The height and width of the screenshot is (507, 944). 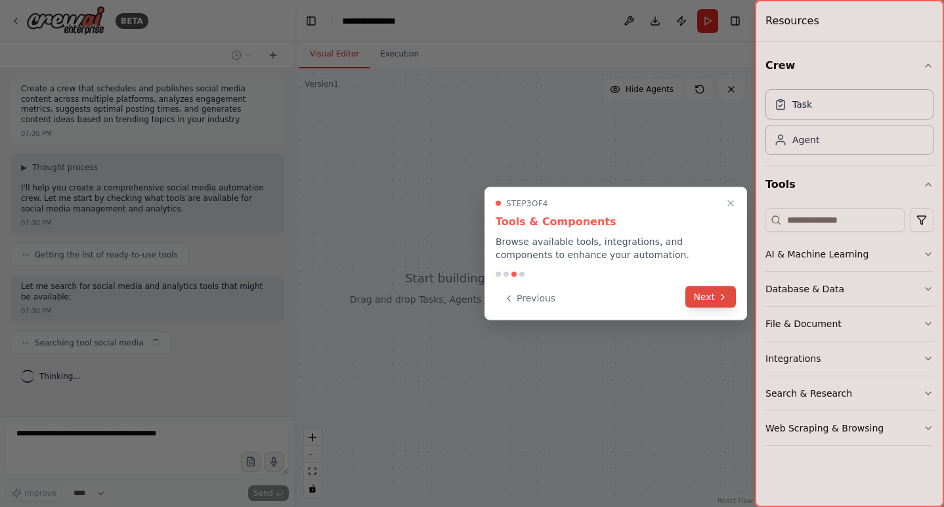 What do you see at coordinates (710, 297) in the screenshot?
I see `button: Next` at bounding box center [710, 297].